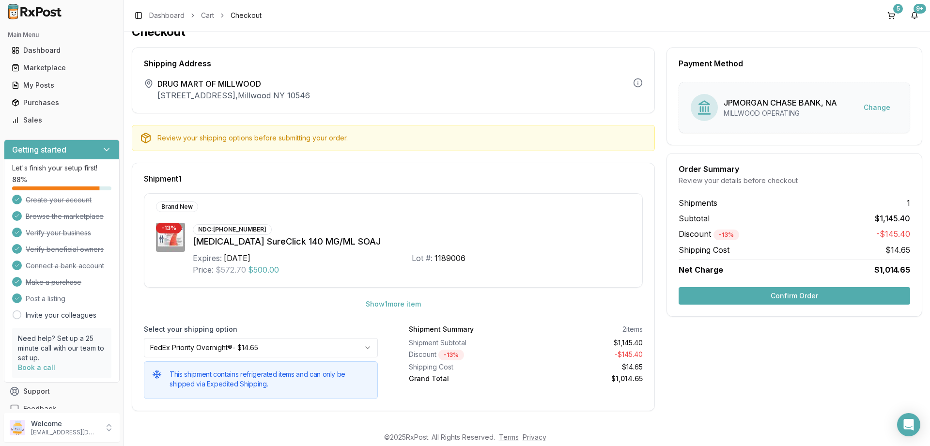 The image size is (930, 446). I want to click on button: My Posts, so click(62, 85).